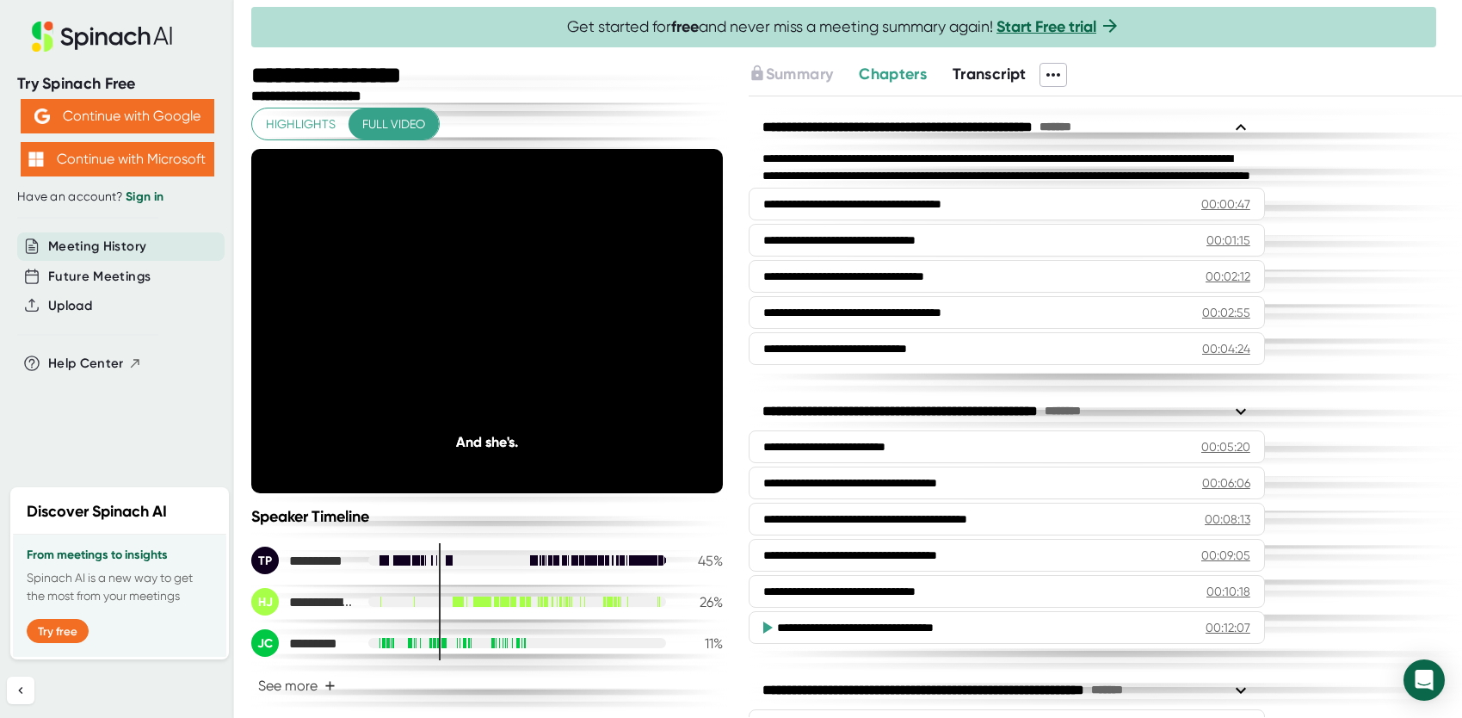  What do you see at coordinates (1228, 276) in the screenshot?
I see `div: 00:02:12` at bounding box center [1228, 276].